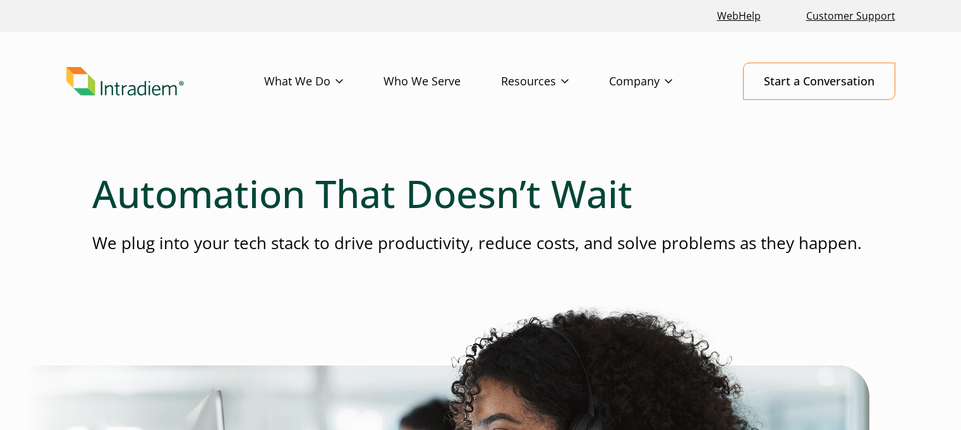  Describe the element at coordinates (165, 82) in the screenshot. I see `a: Link to homepage of Intradiem` at that location.